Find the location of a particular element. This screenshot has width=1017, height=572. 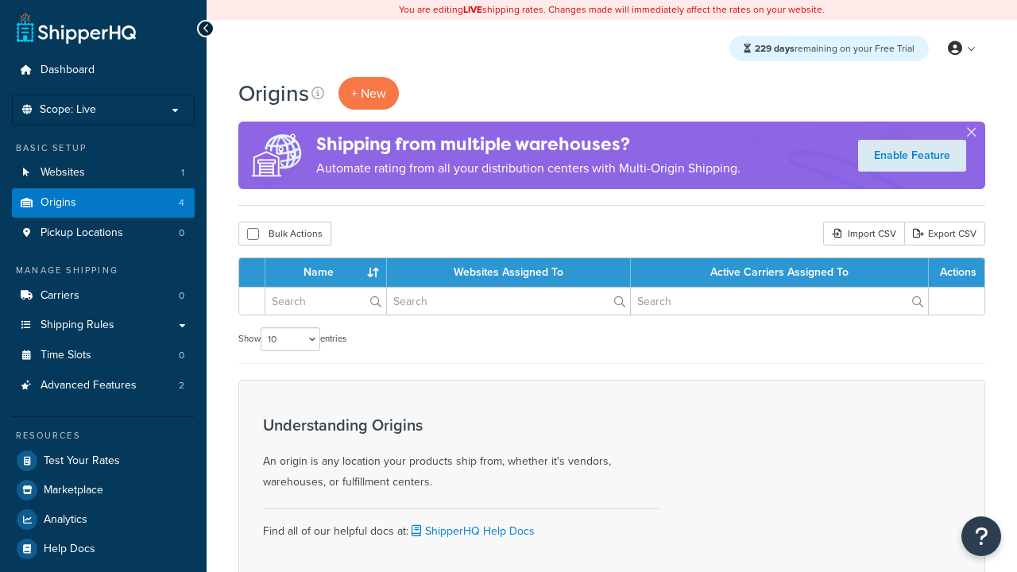

a: Test Your Rates is located at coordinates (103, 461).